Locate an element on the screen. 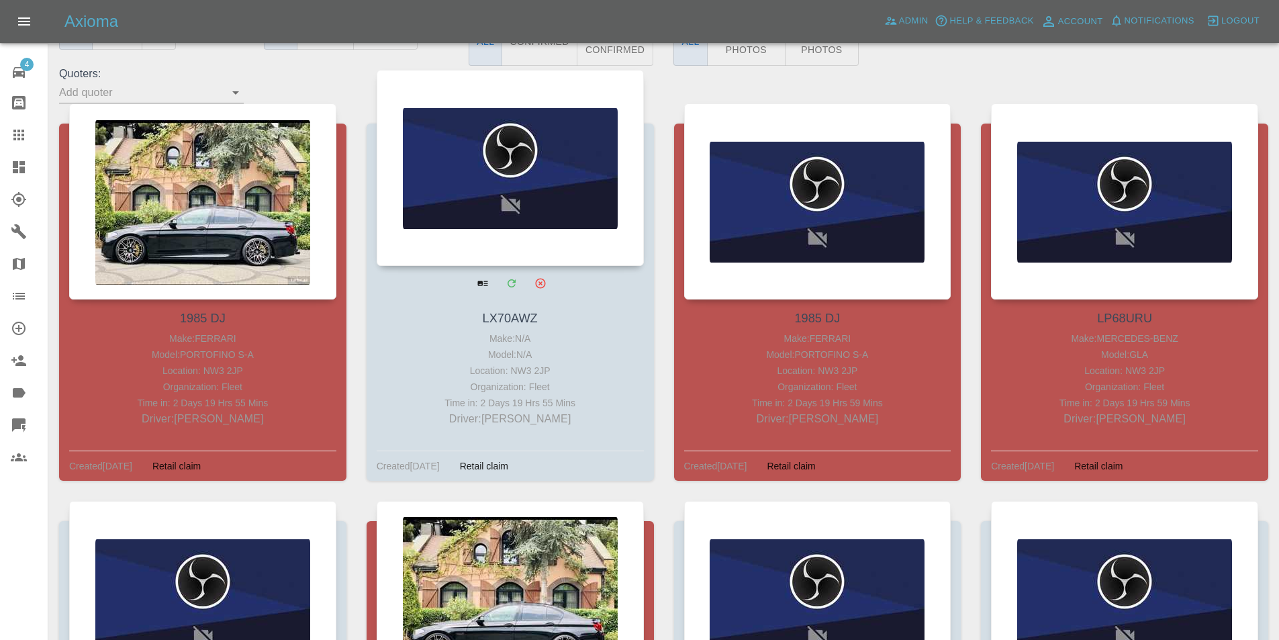  button: Help & Feedback is located at coordinates (984, 21).